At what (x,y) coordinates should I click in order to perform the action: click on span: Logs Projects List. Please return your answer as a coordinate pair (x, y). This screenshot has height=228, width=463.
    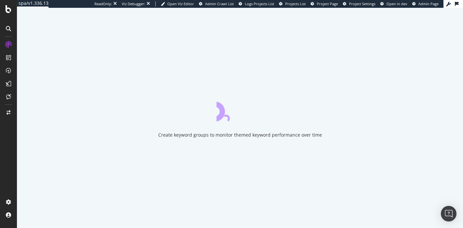
    Looking at the image, I should click on (260, 4).